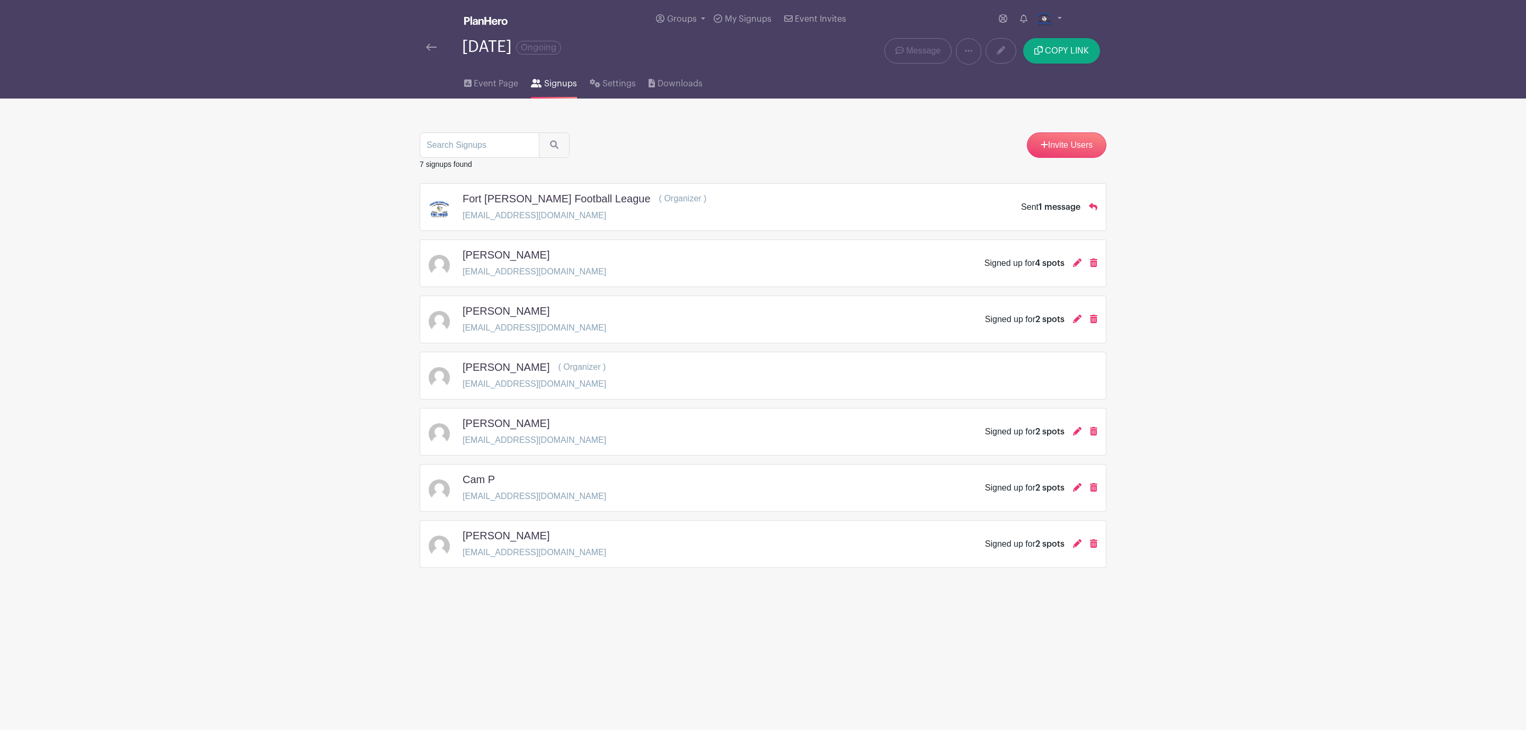 This screenshot has width=1526, height=730. What do you see at coordinates (431, 47) in the screenshot?
I see `img: back-arrow-29a5d9b10d5bd6ae65dc969a981735edf675c4d7a1fe02e03b50dbd4ba3cdb55.svg` at bounding box center [431, 47].